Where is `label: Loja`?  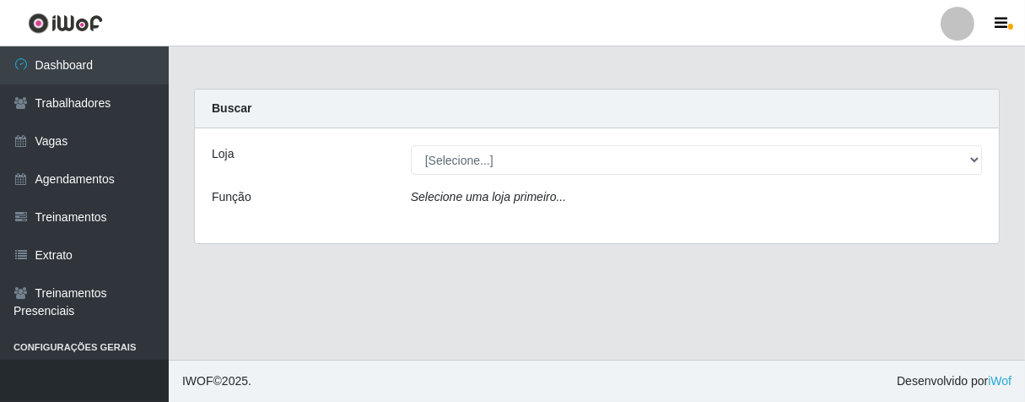
label: Loja is located at coordinates (223, 154).